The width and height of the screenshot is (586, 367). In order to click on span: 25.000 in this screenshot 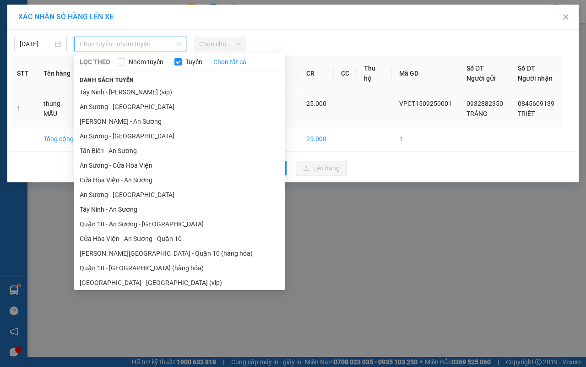, I will do `click(316, 103)`.